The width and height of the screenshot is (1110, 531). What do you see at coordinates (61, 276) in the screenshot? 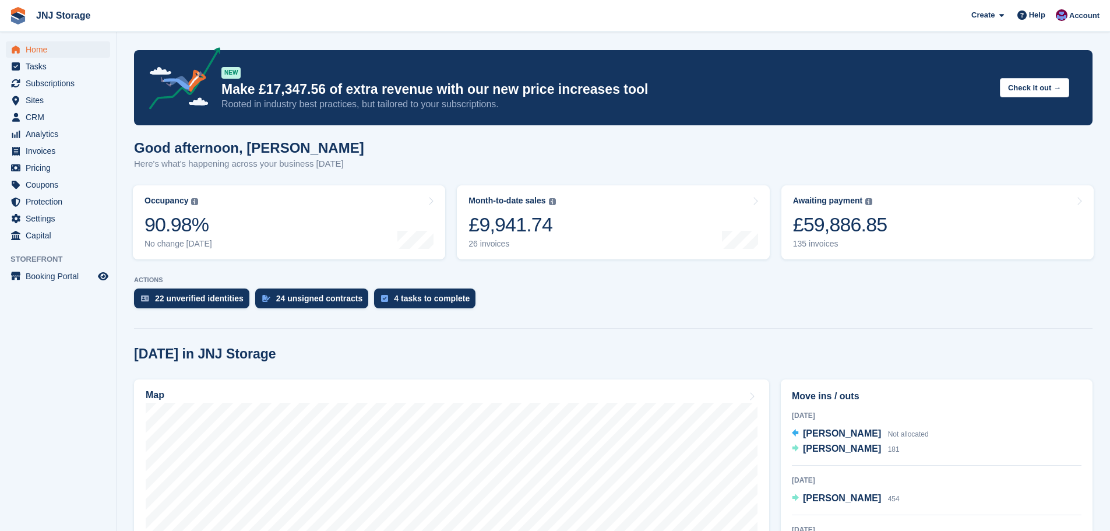
I see `span: Booking Portal` at bounding box center [61, 276].